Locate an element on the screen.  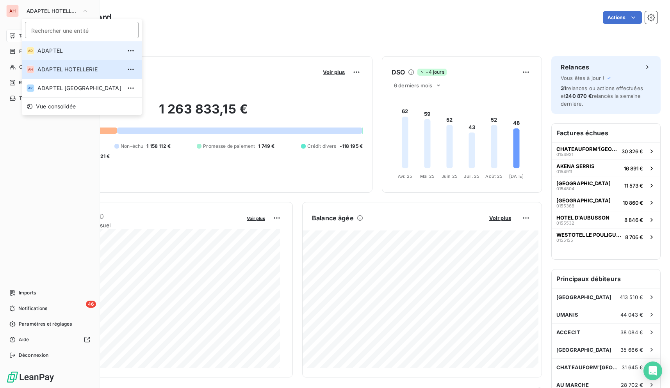
span: Vous êtes à jour ! is located at coordinates (582, 78).